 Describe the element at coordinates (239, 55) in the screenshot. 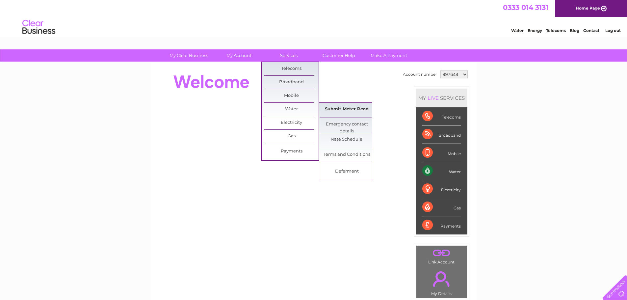

I see `a: My Account` at that location.